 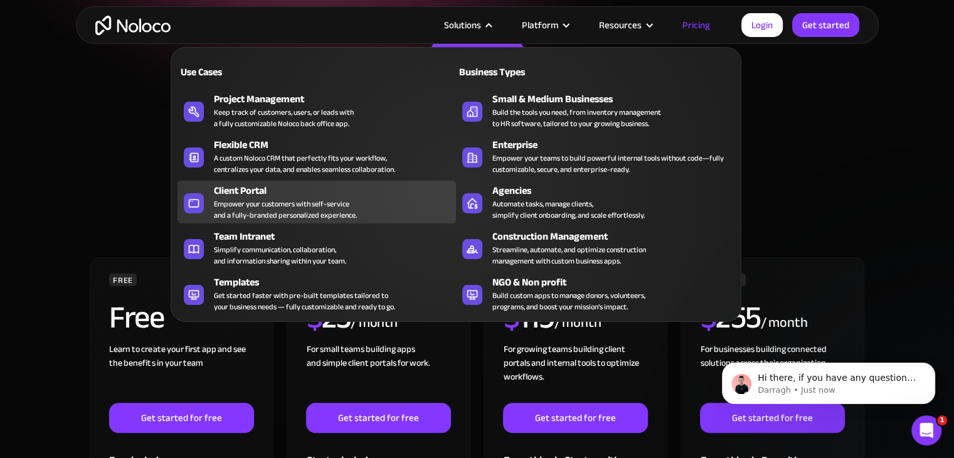 What do you see at coordinates (616, 282) in the screenshot?
I see `div: NGO & Non profit` at bounding box center [616, 282].